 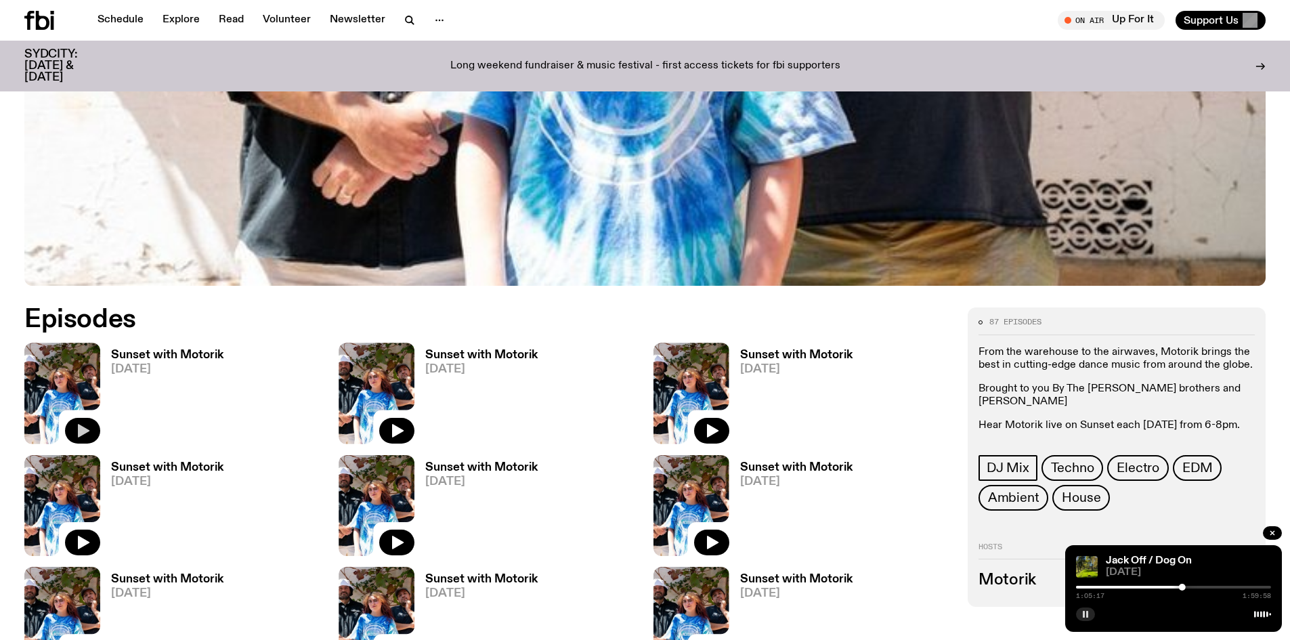 I want to click on h3: Motorik, so click(x=1116, y=580).